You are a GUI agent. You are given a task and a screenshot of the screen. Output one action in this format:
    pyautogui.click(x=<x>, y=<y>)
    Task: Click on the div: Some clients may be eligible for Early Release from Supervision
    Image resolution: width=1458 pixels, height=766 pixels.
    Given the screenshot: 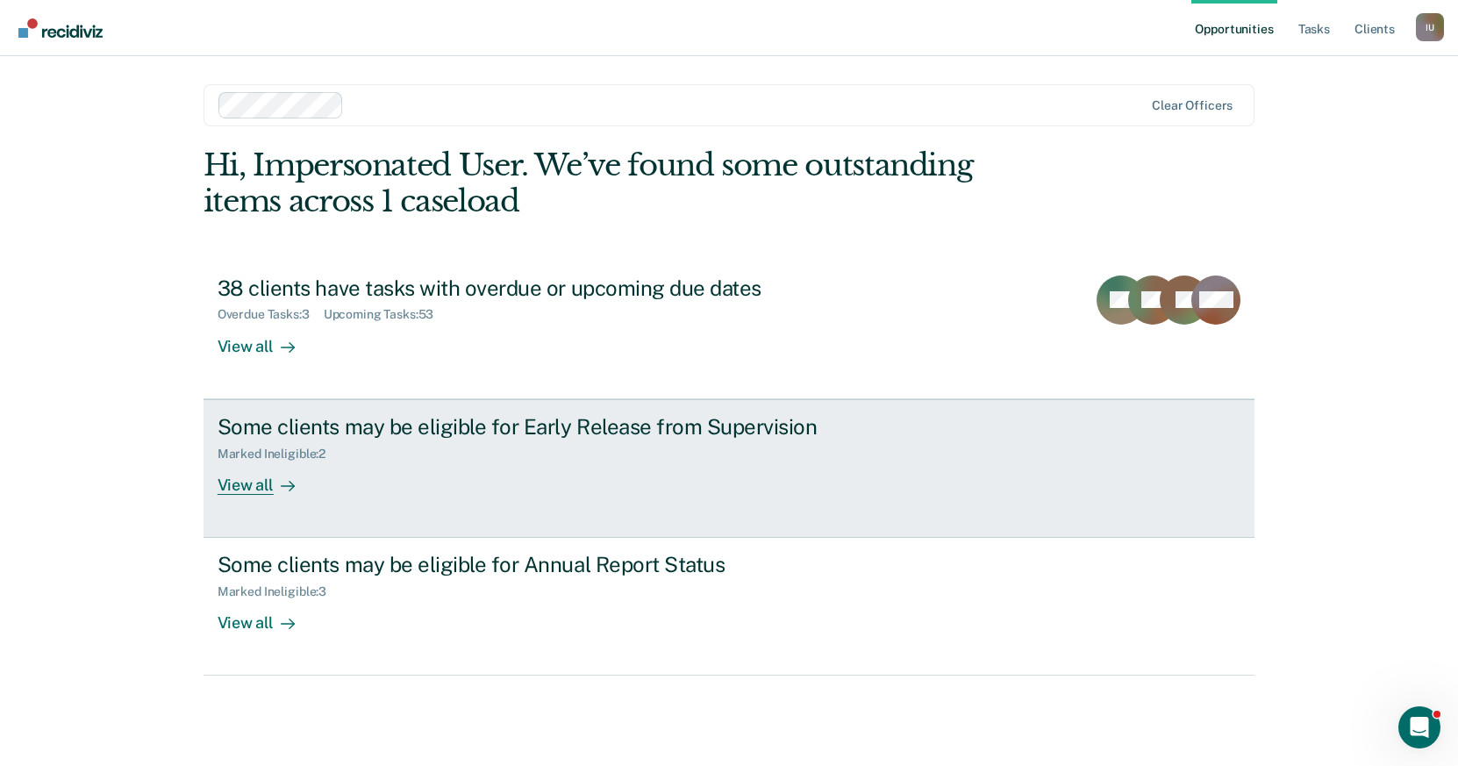 What is the action you would take?
    pyautogui.click(x=526, y=426)
    